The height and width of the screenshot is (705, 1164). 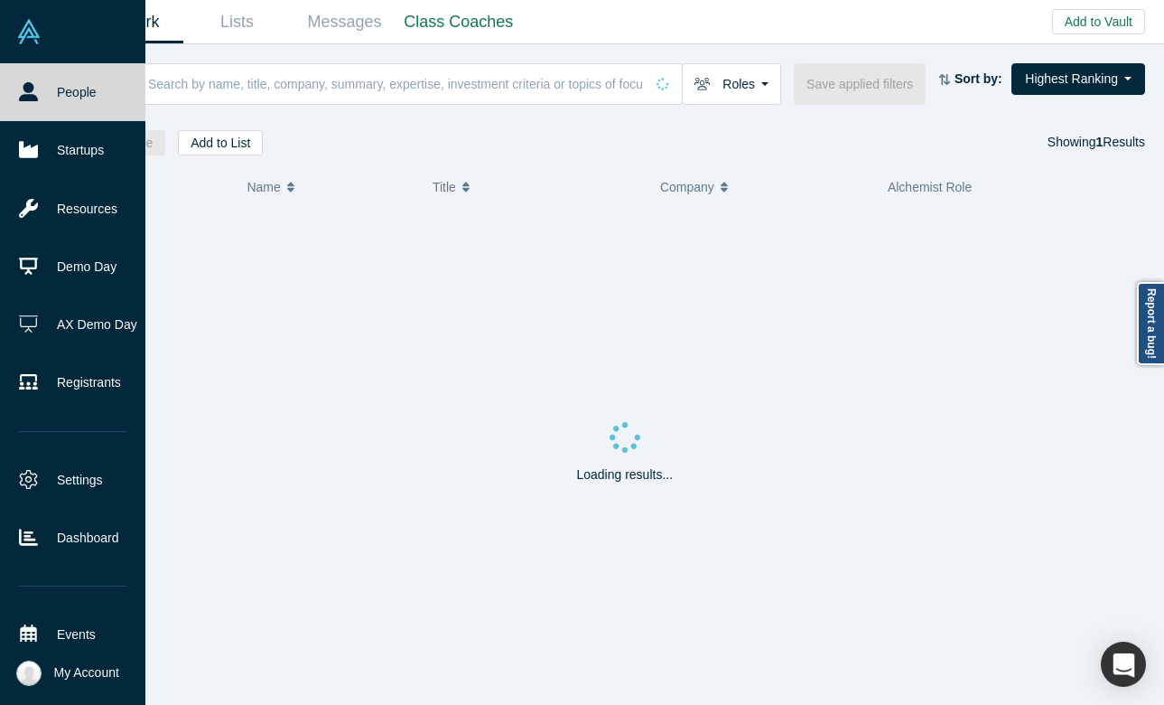 What do you see at coordinates (444, 187) in the screenshot?
I see `span: Title` at bounding box center [444, 187].